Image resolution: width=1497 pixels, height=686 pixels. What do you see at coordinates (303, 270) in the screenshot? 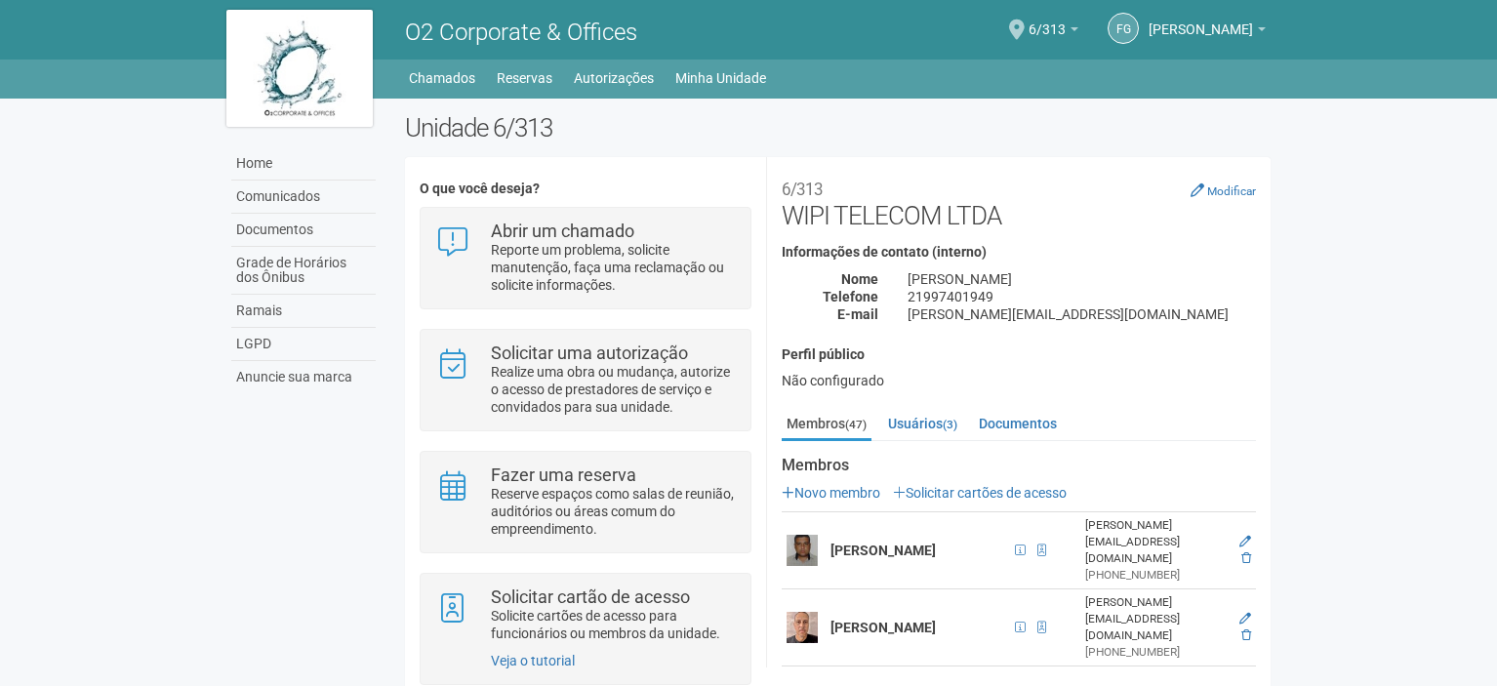
I see `a: Grade de Horários dos Ônibus` at bounding box center [303, 270].